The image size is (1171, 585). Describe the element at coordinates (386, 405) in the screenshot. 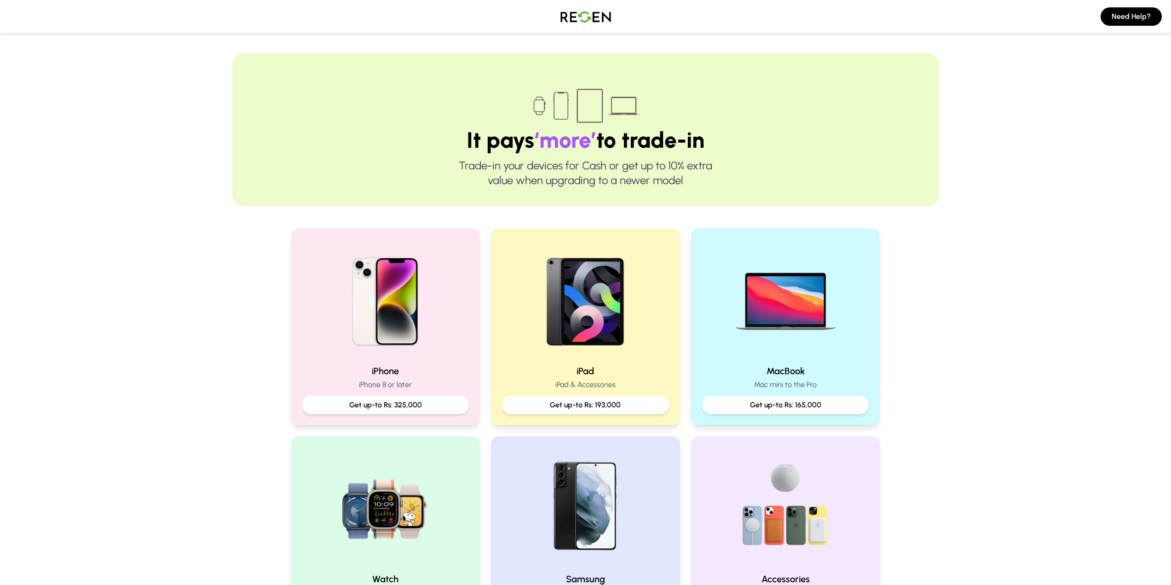

I see `p: Get up-to Rs: 325,000` at that location.